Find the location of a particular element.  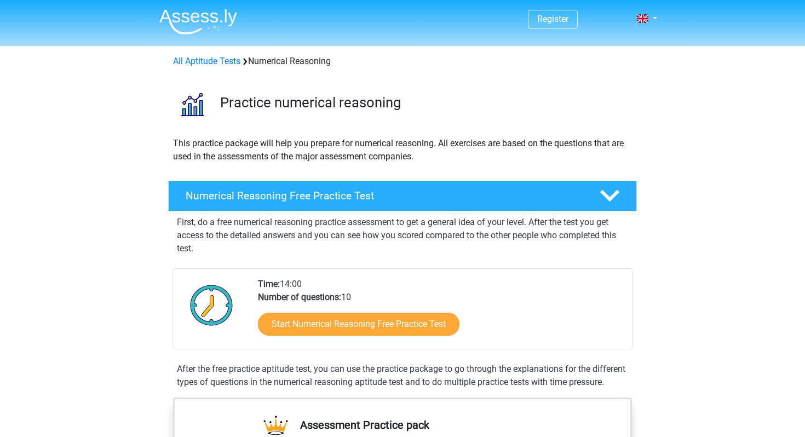

a: Register is located at coordinates (553, 19).